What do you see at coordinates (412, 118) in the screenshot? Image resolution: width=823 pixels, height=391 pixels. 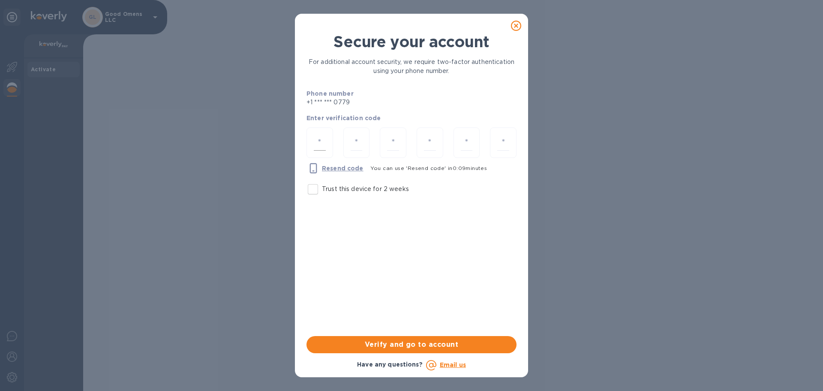 I see `p: Enter verification code` at bounding box center [412, 118].